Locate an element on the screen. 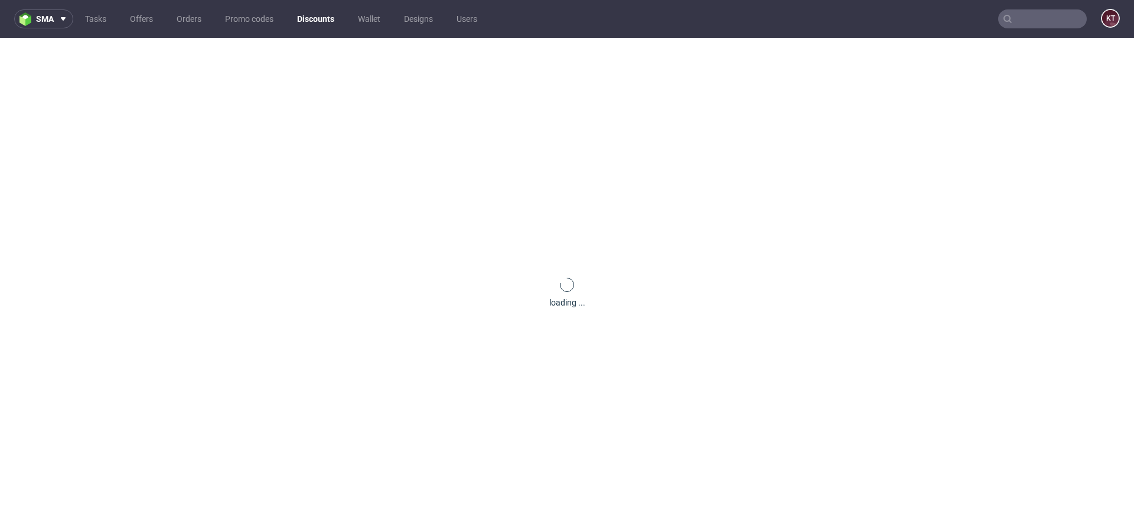  a: Promo codes is located at coordinates (249, 19).